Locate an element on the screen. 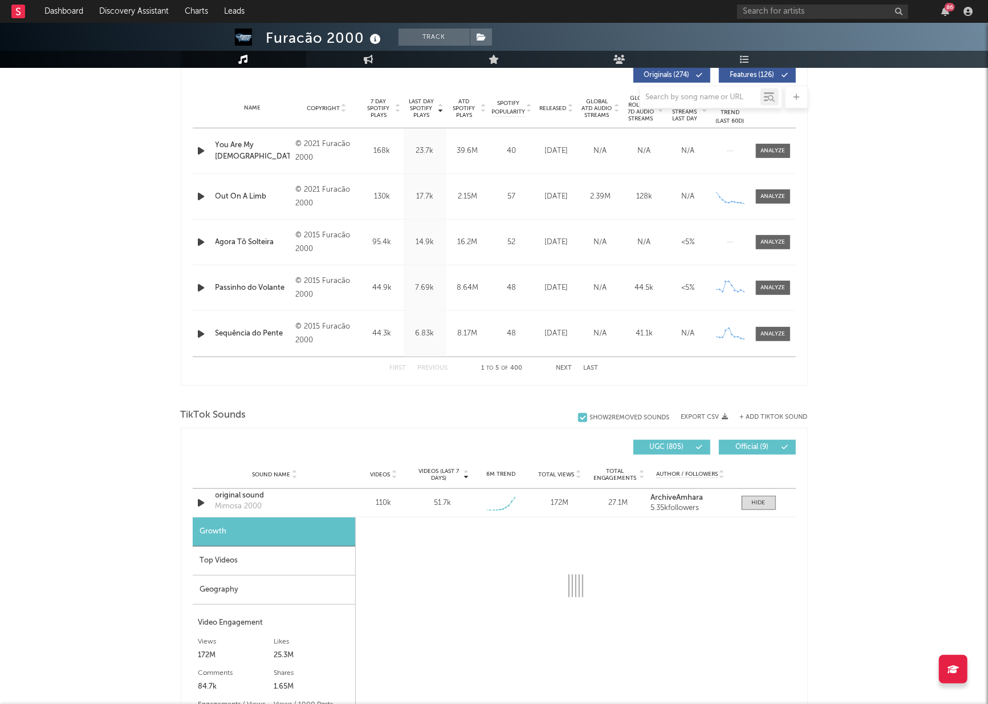 The image size is (988, 704). input: Search for artists is located at coordinates (823, 11).